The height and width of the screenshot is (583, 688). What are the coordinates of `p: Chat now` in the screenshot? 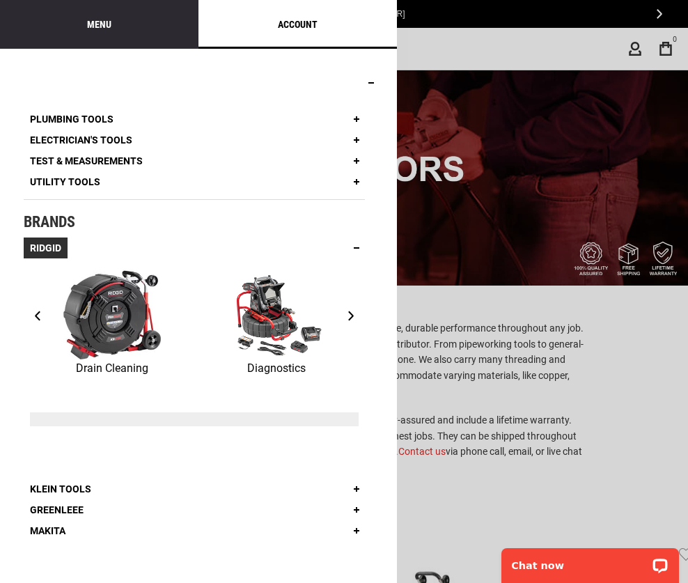 It's located at (88, 26).